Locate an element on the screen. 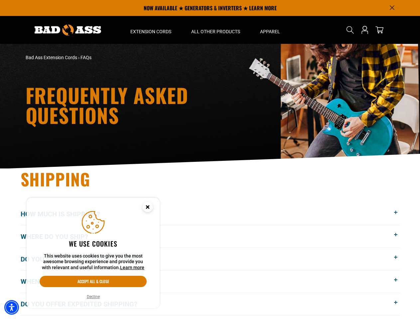 Image resolution: width=420 pixels, height=319 pixels. summary: Extension Cords is located at coordinates (151, 30).